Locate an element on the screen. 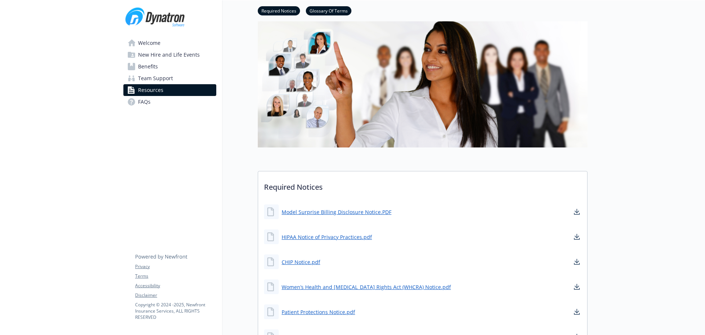 This screenshot has width=705, height=335. span: FAQs is located at coordinates (144, 102).